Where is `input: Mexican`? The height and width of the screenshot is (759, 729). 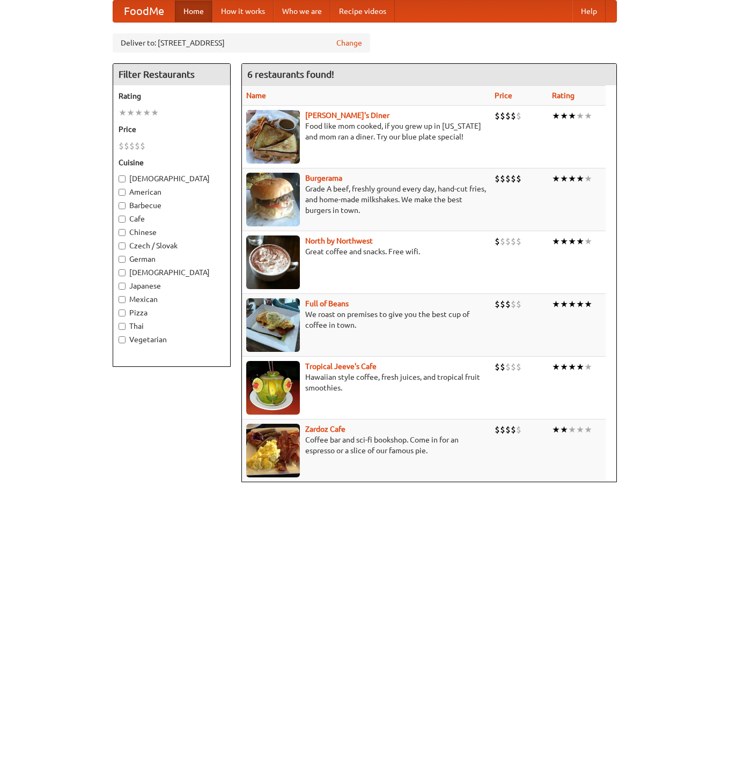 input: Mexican is located at coordinates (122, 299).